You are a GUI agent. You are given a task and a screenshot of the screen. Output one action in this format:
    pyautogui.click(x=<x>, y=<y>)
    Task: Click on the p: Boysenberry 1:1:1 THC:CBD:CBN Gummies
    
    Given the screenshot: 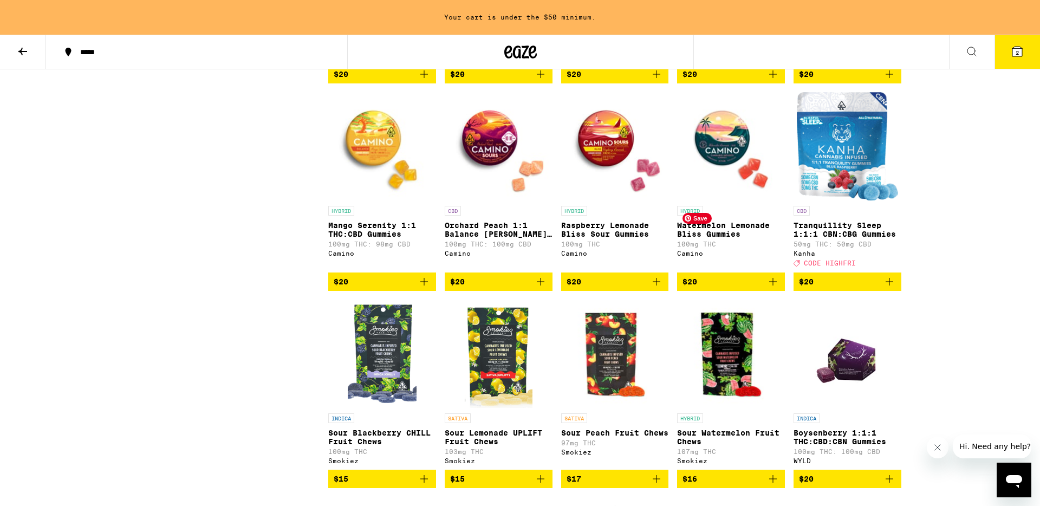 What is the action you would take?
    pyautogui.click(x=847, y=437)
    